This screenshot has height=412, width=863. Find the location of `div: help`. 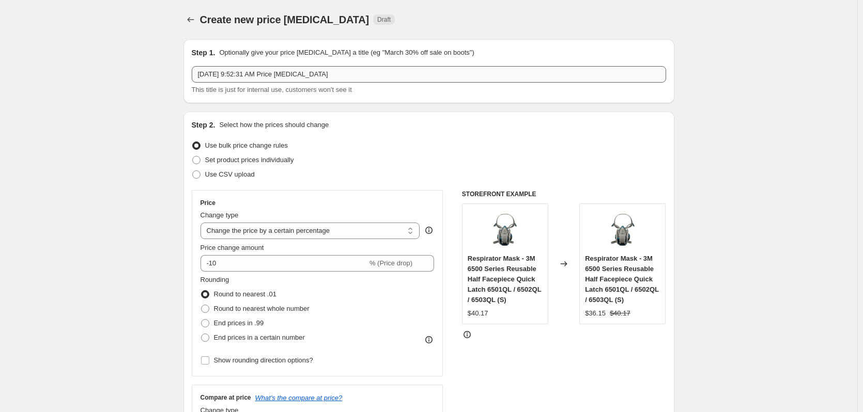

div: help is located at coordinates (429, 230).